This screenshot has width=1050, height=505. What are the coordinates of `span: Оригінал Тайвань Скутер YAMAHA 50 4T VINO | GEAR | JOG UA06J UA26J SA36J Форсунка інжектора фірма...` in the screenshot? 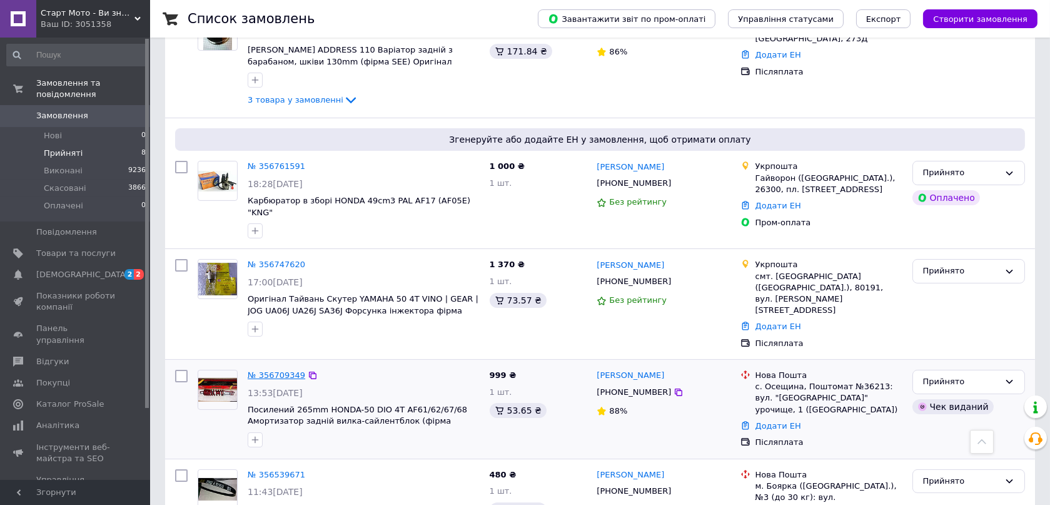 It's located at (363, 310).